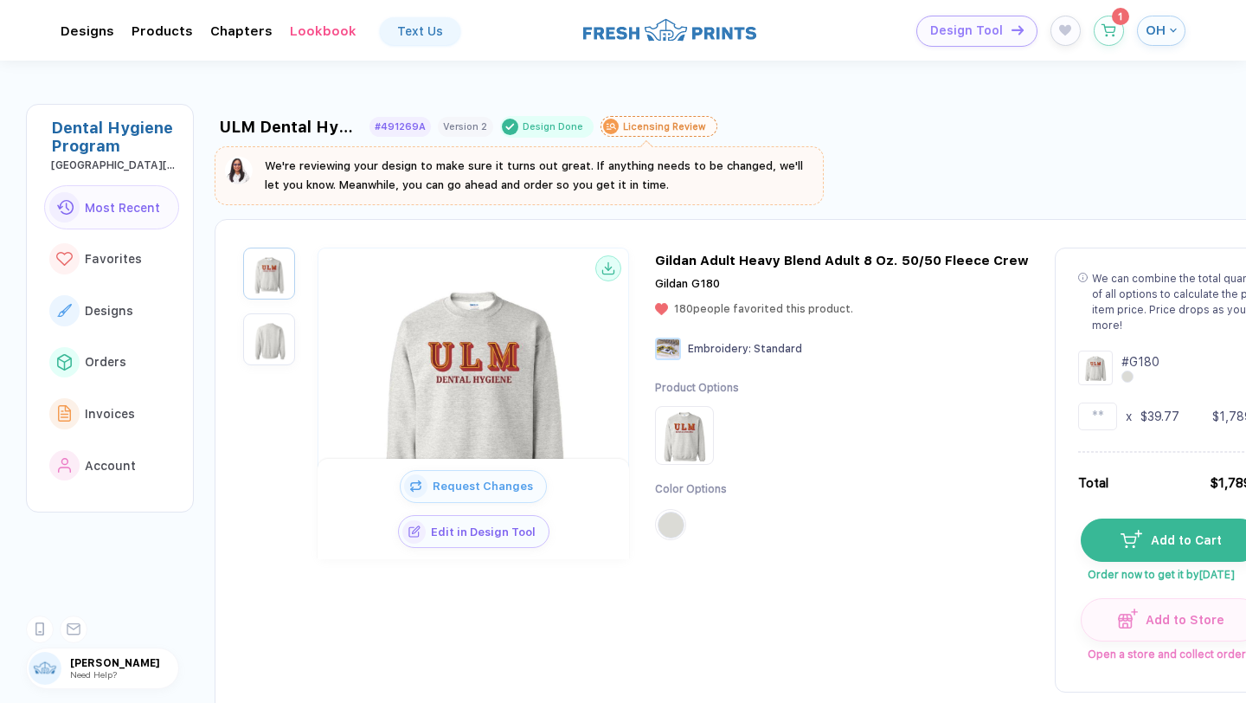  Describe the element at coordinates (1155, 30) in the screenshot. I see `span: OH` at that location.